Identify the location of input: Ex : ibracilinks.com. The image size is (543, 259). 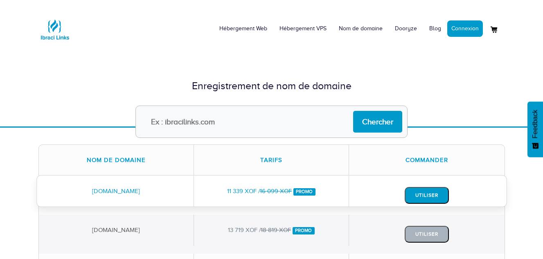
(271, 122).